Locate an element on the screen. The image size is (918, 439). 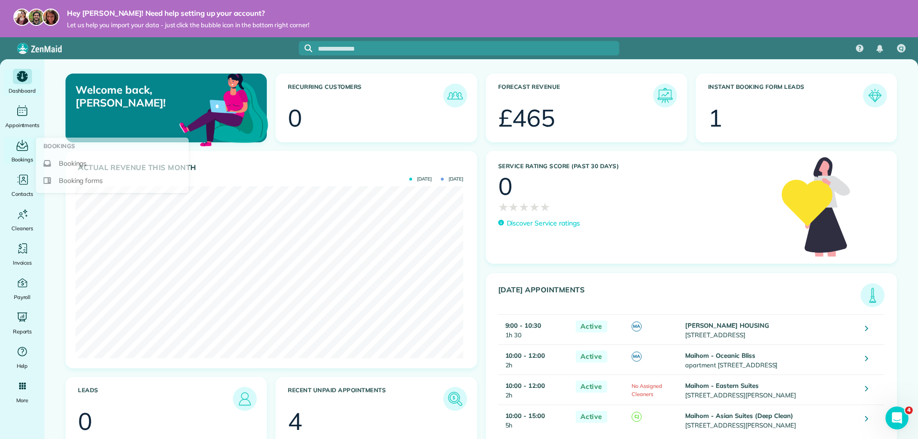
img: icon_leads-1bed01f49abd5b7fead27621c3d59655bb73ed531f8eeb49469d10e621d6b896.png is located at coordinates (245, 399).